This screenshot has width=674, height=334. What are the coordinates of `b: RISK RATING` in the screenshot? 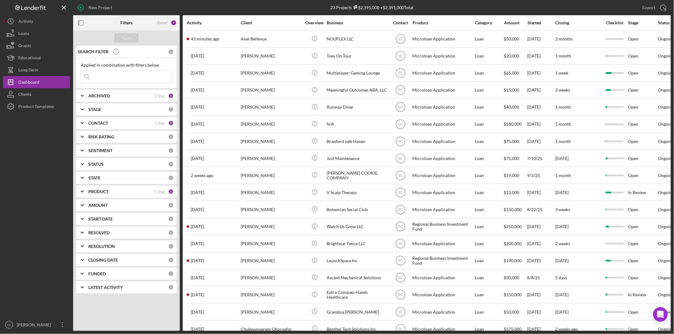 It's located at (101, 137).